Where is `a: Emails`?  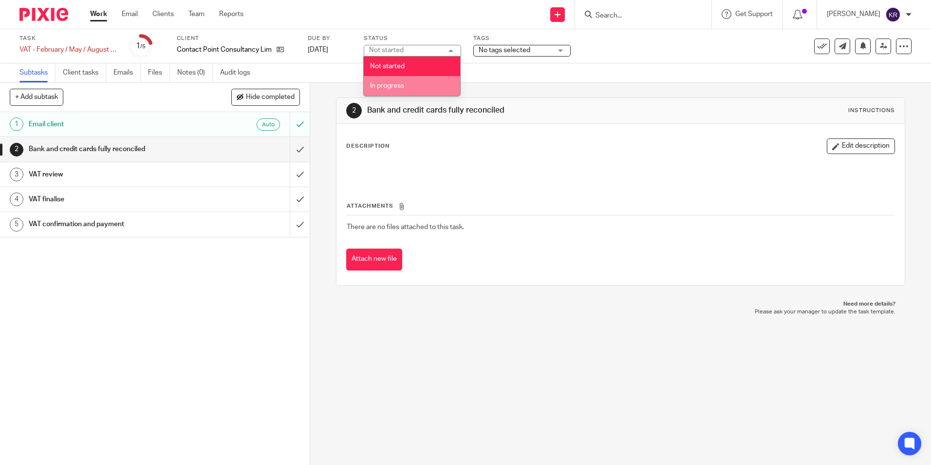
a: Emails is located at coordinates (127, 73).